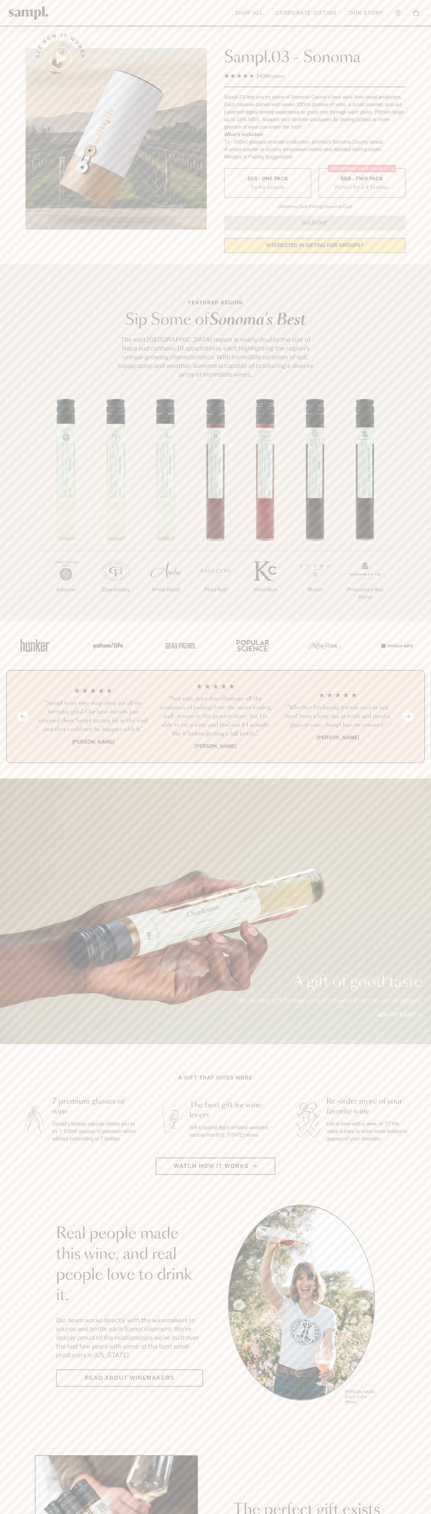 The height and width of the screenshot is (1514, 431). I want to click on div: 140Reviews, so click(255, 76).